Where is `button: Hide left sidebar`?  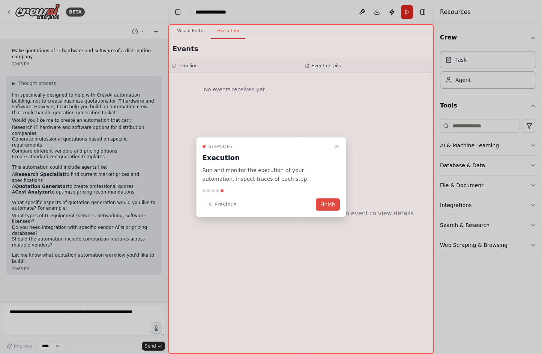 button: Hide left sidebar is located at coordinates (178, 12).